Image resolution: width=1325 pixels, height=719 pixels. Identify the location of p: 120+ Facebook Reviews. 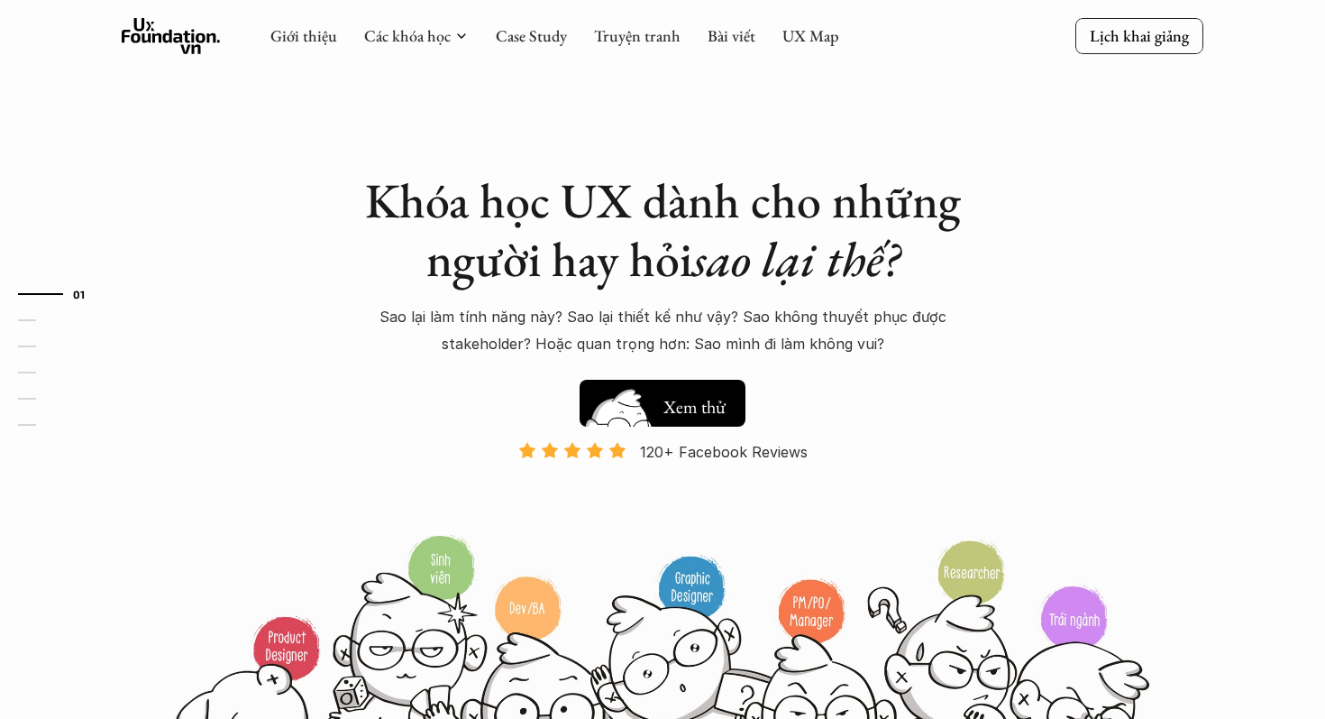
(724, 452).